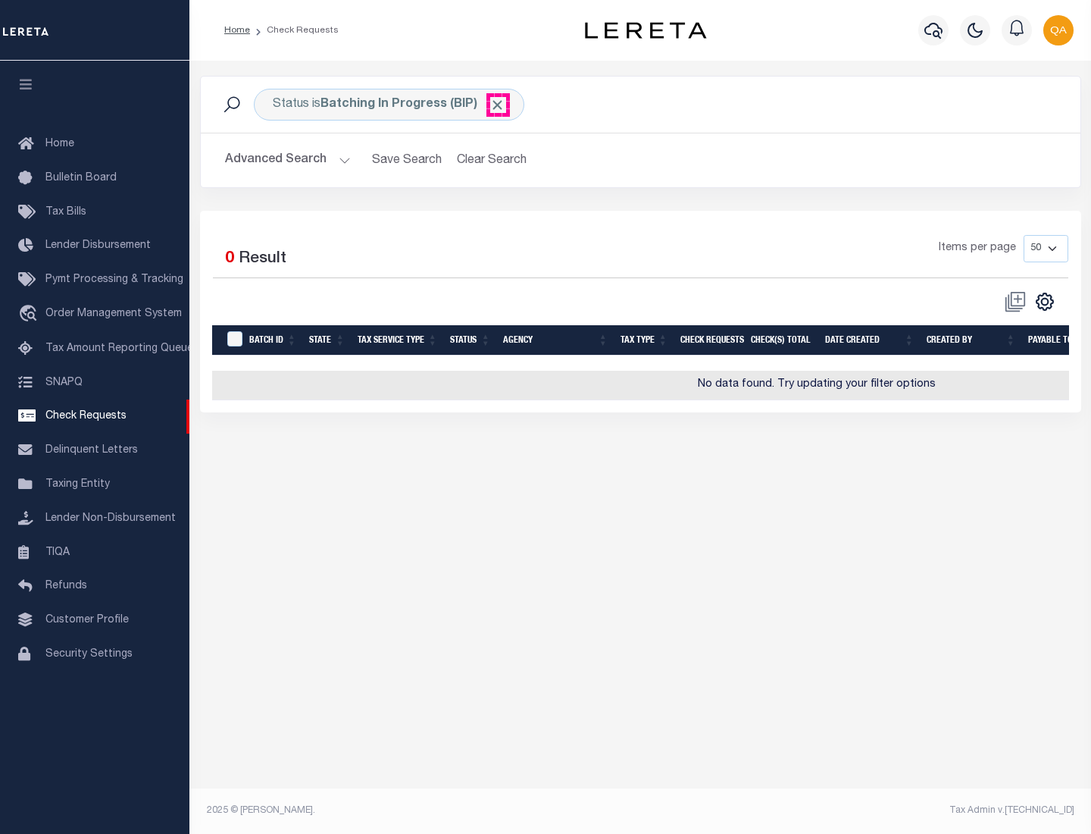 This screenshot has width=1091, height=834. Describe the element at coordinates (646, 30) in the screenshot. I see `img: logo-dark.svg` at that location.